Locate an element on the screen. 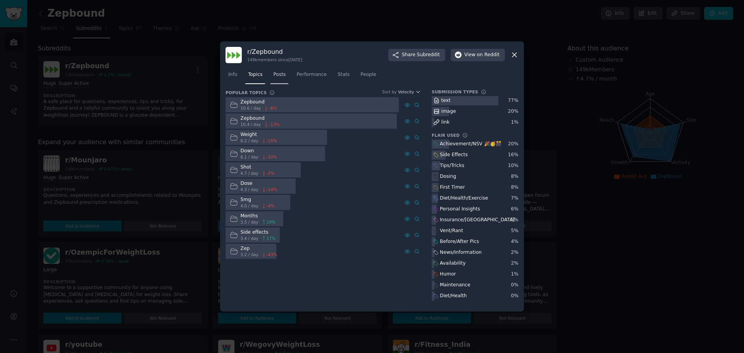 The width and height of the screenshot is (744, 353). div: Dosing is located at coordinates (448, 177).